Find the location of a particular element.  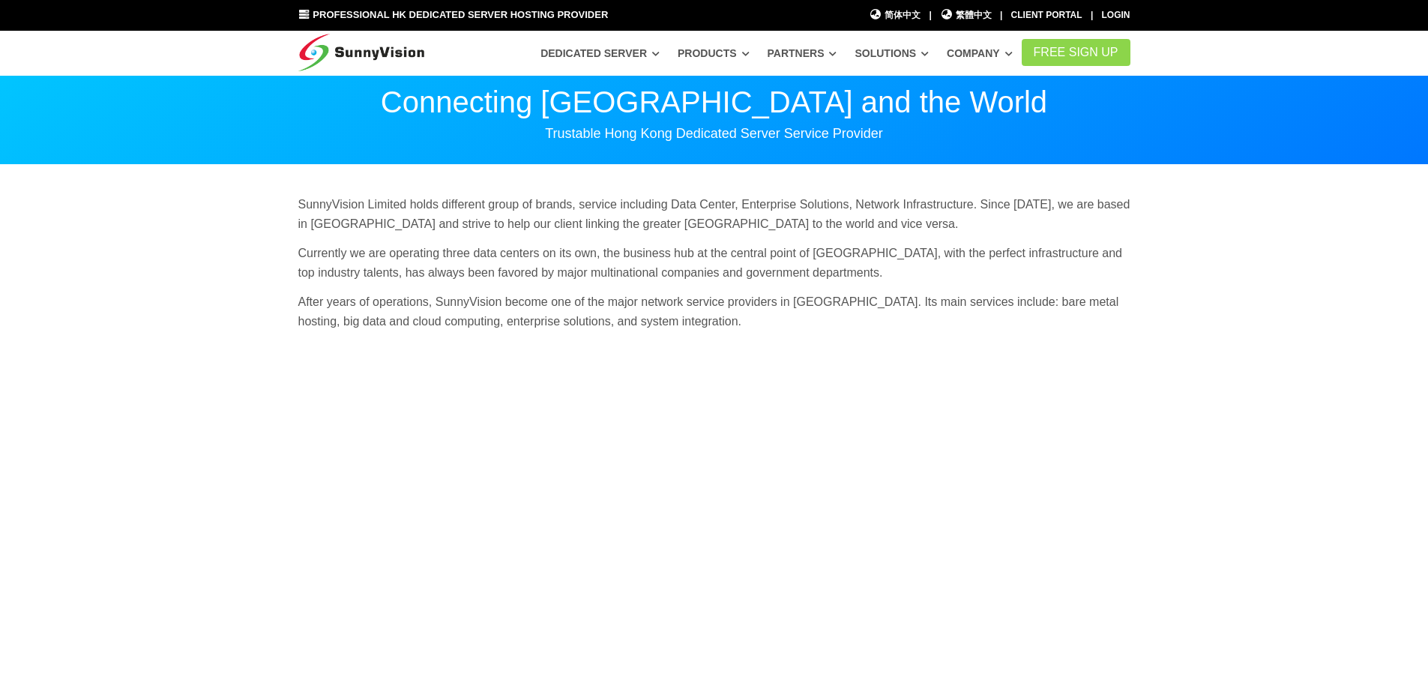

a: 简体中文 is located at coordinates (895, 15).